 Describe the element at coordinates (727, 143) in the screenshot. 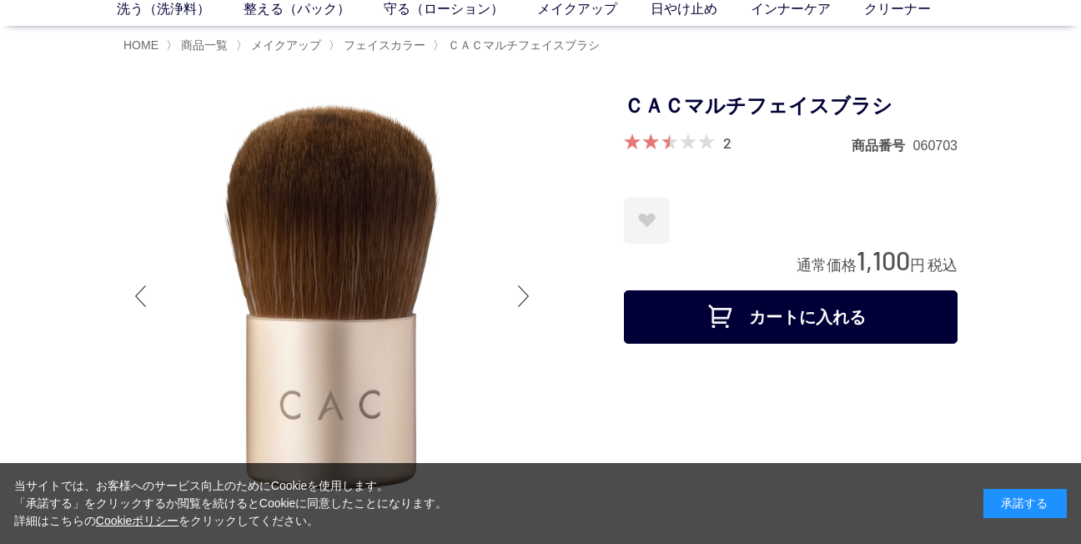

I see `a: 2` at that location.